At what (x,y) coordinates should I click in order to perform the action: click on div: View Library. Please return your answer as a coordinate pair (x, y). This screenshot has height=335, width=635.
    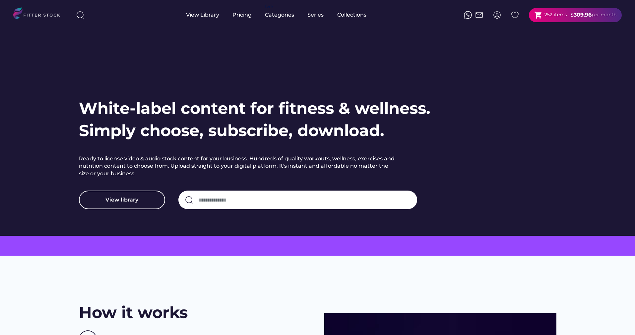
    Looking at the image, I should click on (203, 15).